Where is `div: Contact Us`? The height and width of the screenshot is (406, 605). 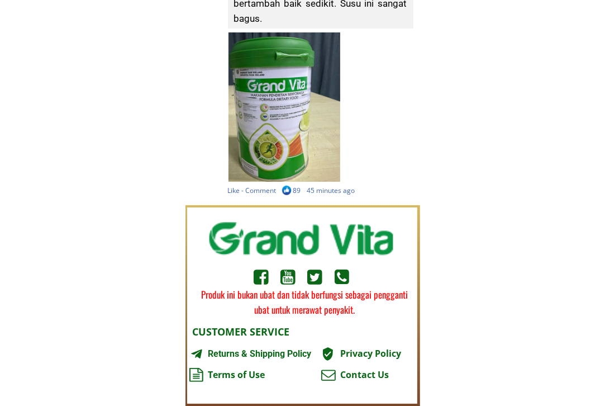
div: Contact Us is located at coordinates (369, 375).